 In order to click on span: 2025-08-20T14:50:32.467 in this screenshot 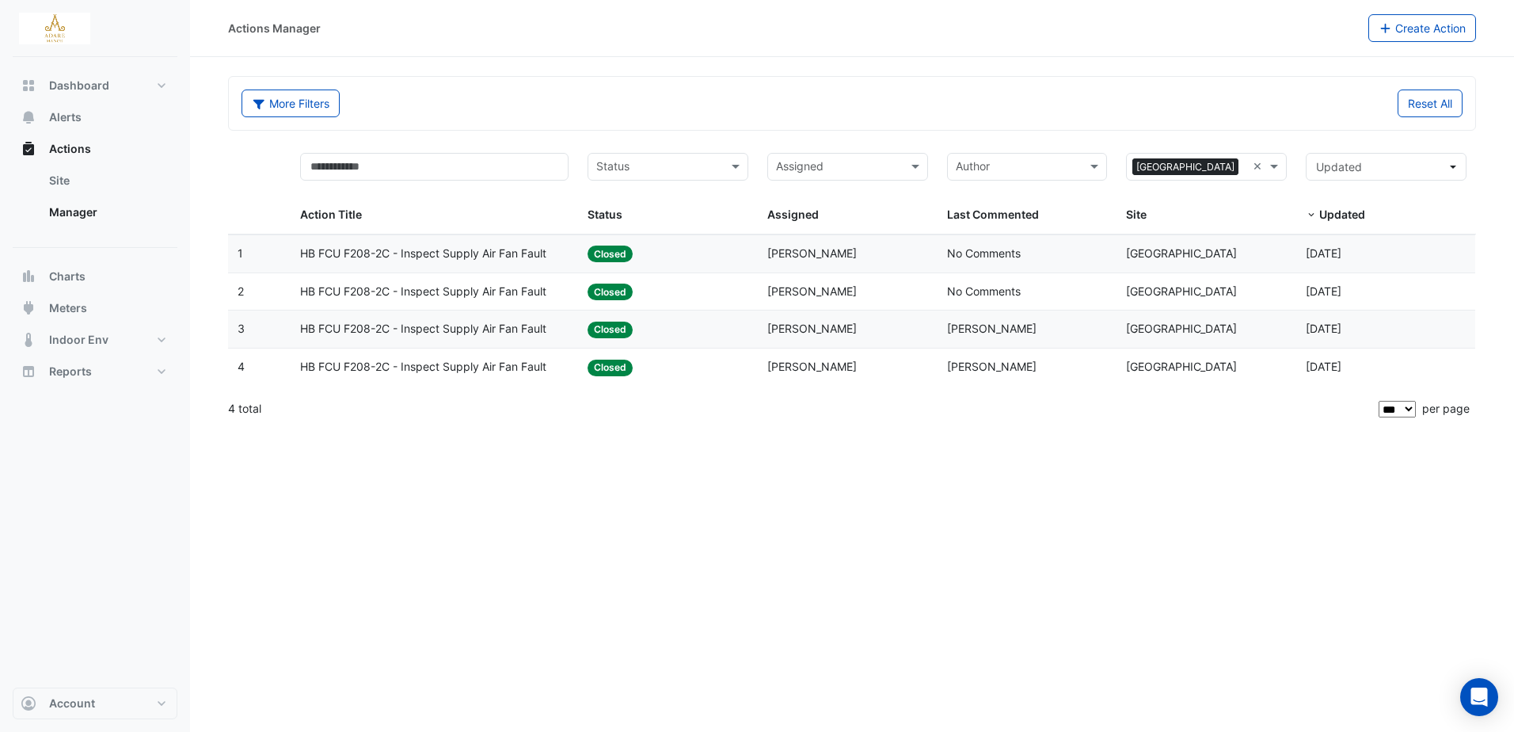, I will do `click(1323, 253)`.